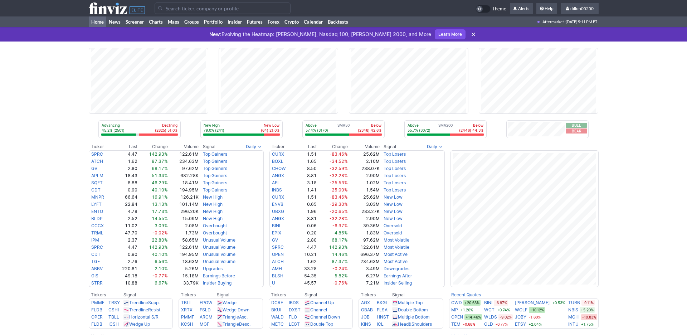  What do you see at coordinates (364, 219) in the screenshot?
I see `td: 2.90M` at bounding box center [364, 219].